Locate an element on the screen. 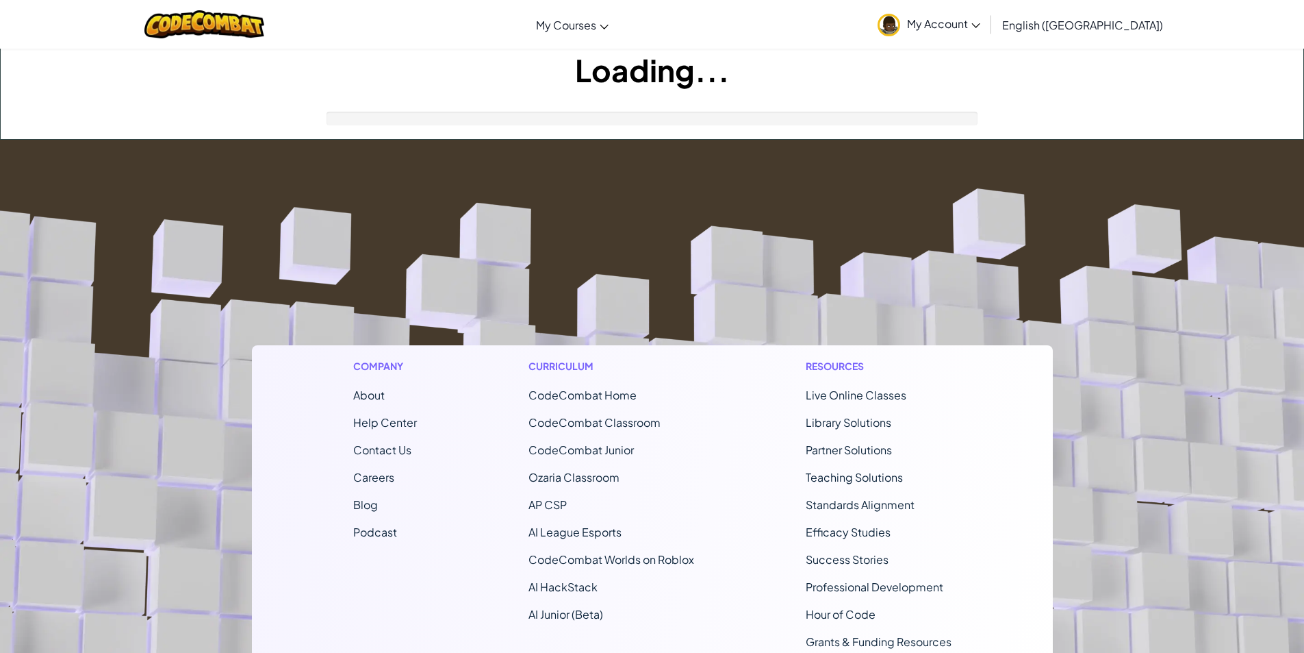 This screenshot has width=1304, height=653. a: AI League Esports is located at coordinates (575, 531).